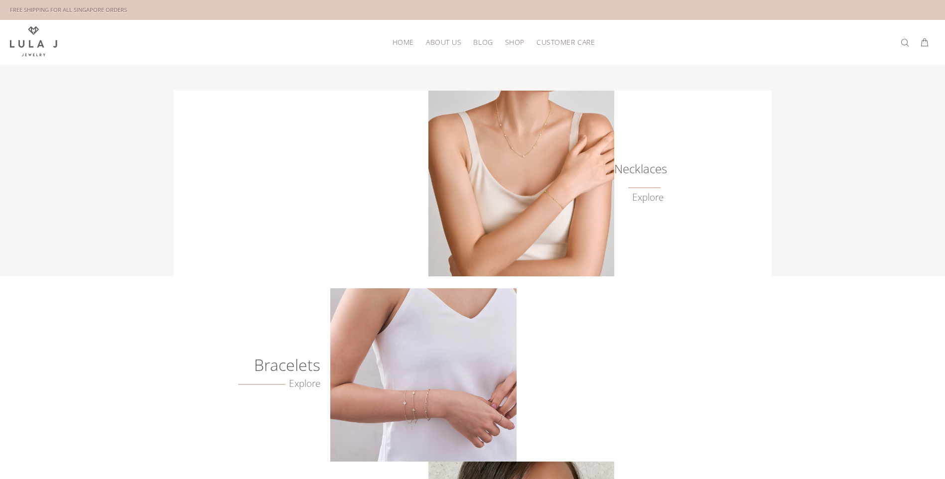 This screenshot has height=479, width=945. Describe the element at coordinates (521, 183) in the screenshot. I see `img: Lula J Gold Necklaces Collection` at that location.